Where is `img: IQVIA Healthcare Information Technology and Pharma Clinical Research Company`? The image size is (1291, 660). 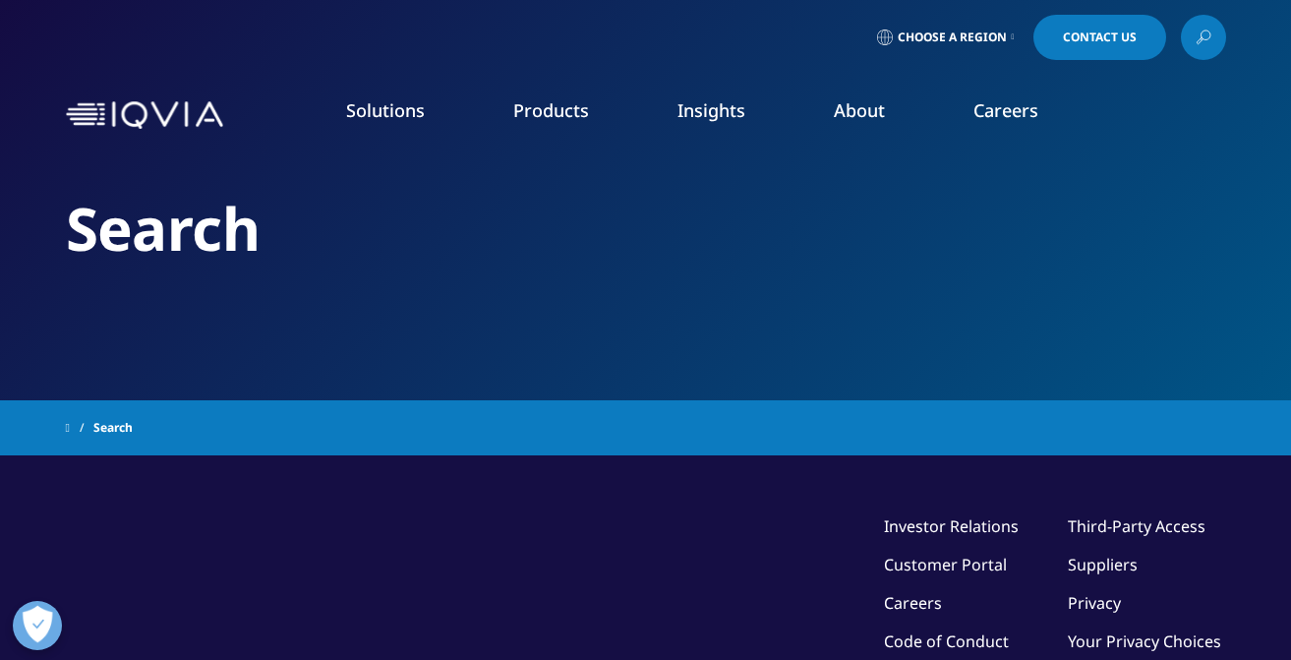 img: IQVIA Healthcare Information Technology and Pharma Clinical Research Company is located at coordinates (144, 115).